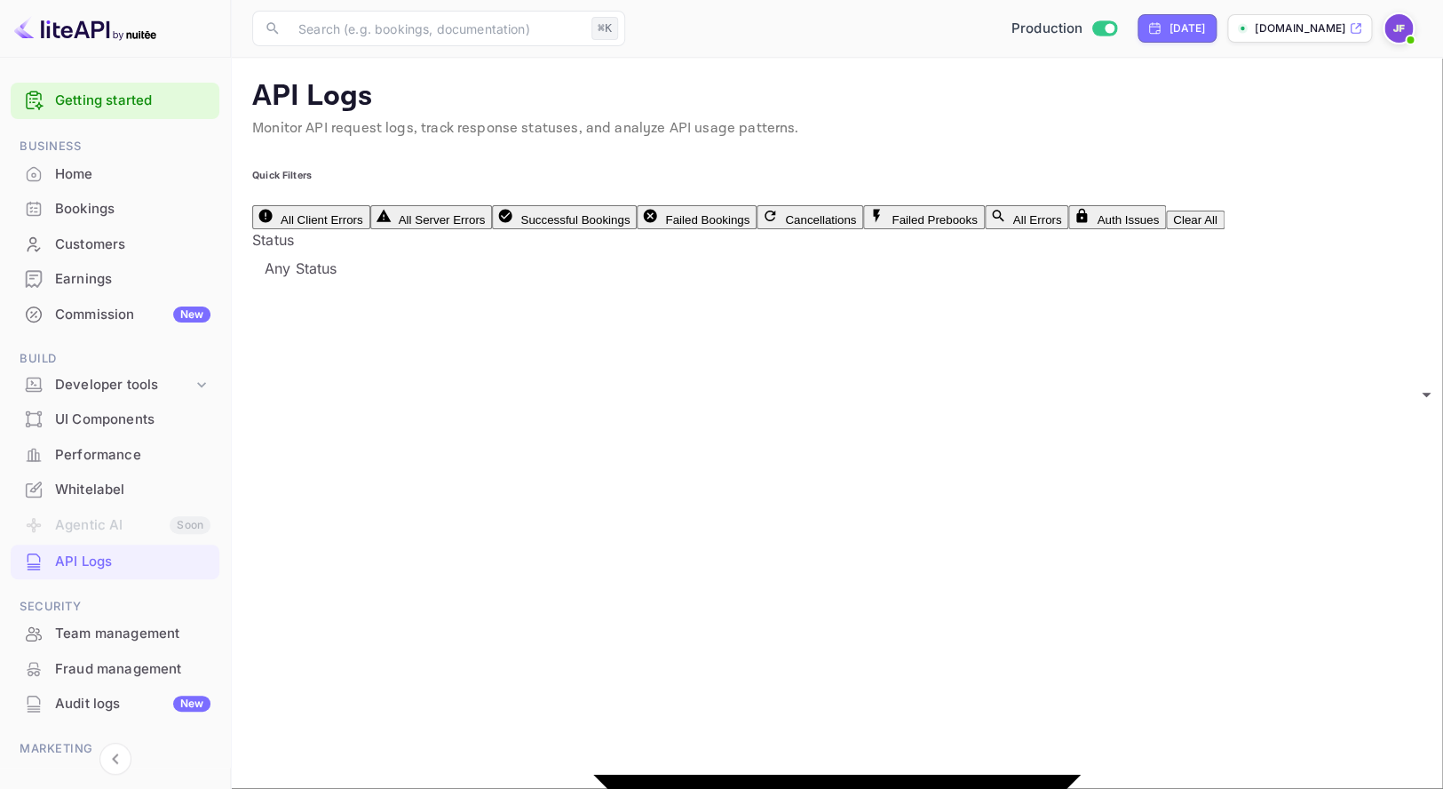  Describe the element at coordinates (132, 703) in the screenshot. I see `div: Audit logs` at that location.